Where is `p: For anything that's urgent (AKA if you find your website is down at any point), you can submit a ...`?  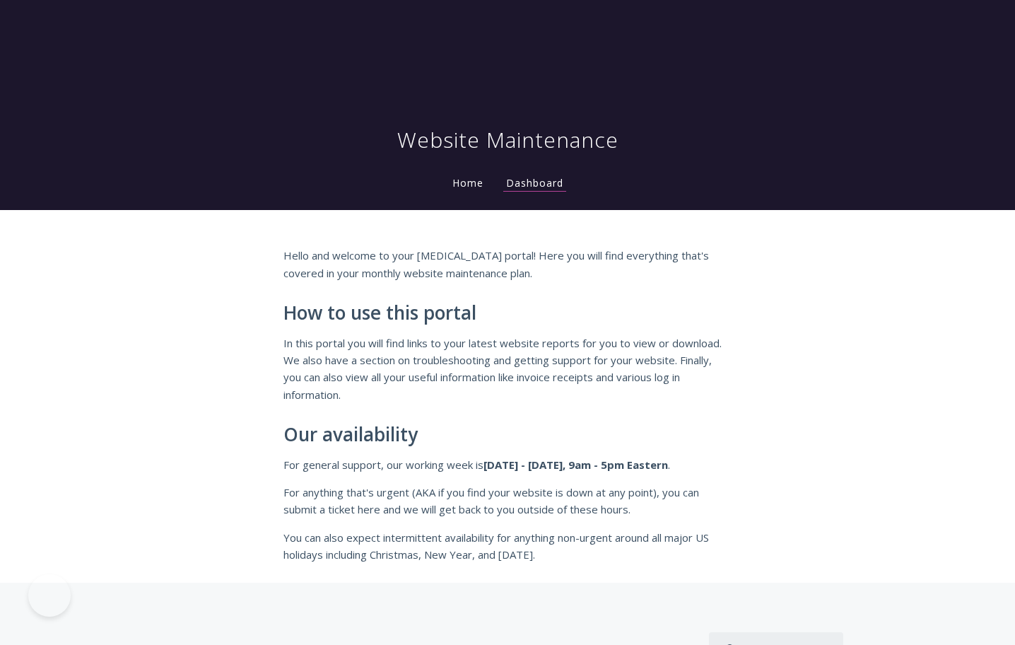
p: For anything that's urgent (AKA if you find your website is down at any point), you can submit a ... is located at coordinates (508, 501).